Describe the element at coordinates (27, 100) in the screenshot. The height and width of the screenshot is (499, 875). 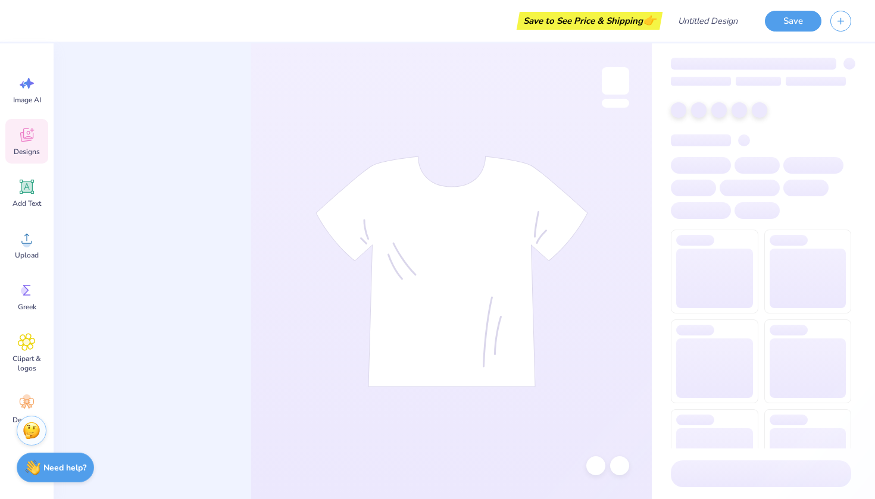
I see `span: Image AI` at that location.